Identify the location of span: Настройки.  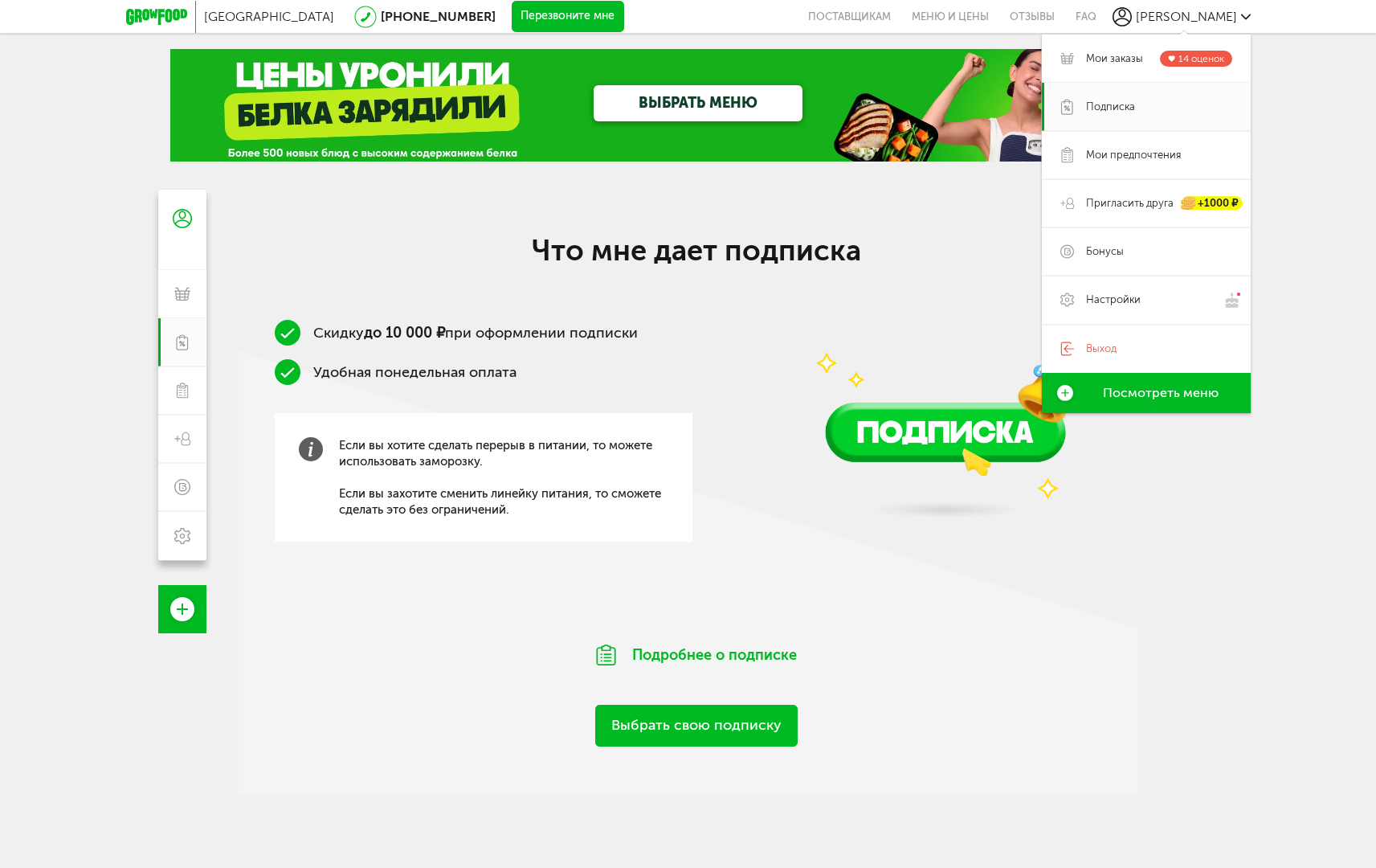
(1113, 300).